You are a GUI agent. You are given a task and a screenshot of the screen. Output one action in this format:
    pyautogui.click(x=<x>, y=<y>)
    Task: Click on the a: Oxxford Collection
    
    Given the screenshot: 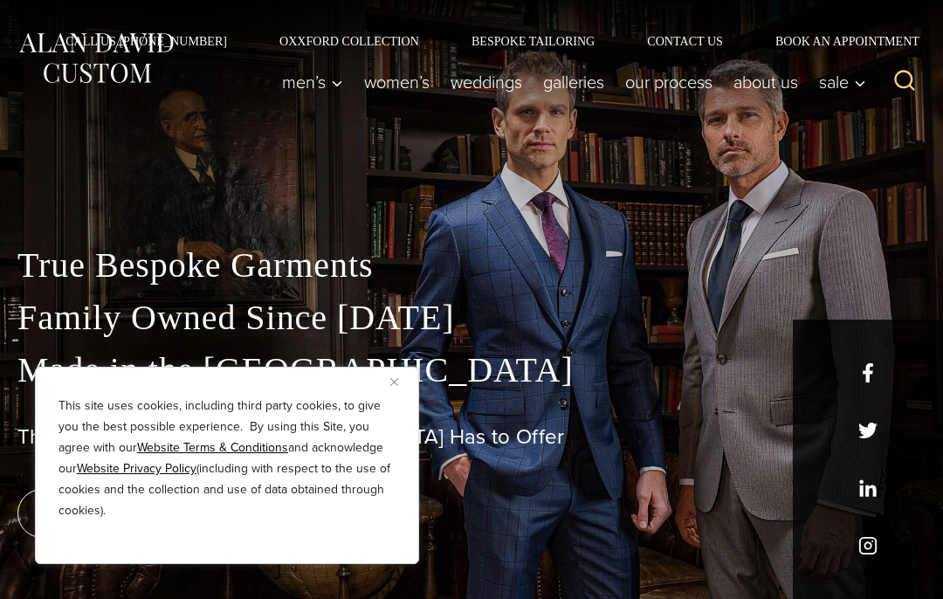 What is the action you would take?
    pyautogui.click(x=349, y=41)
    